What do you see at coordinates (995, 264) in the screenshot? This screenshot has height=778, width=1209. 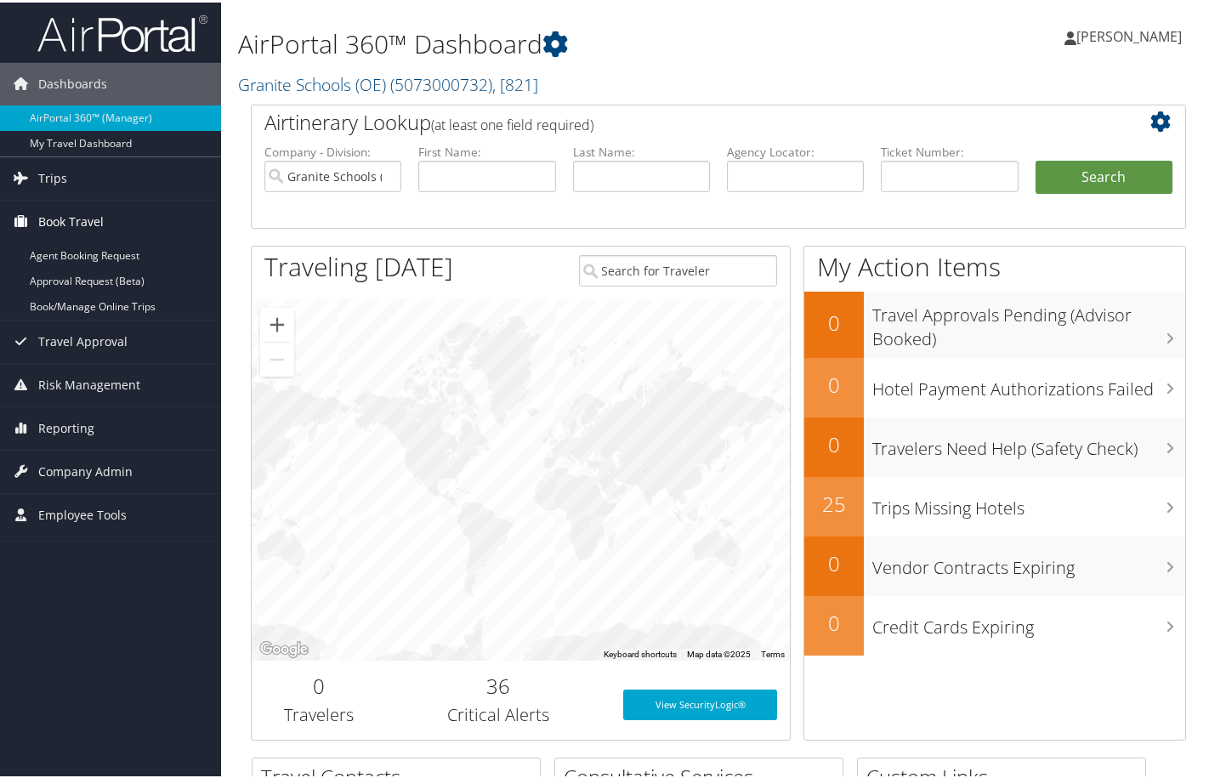 I see `h1: My Action Items` at bounding box center [995, 264].